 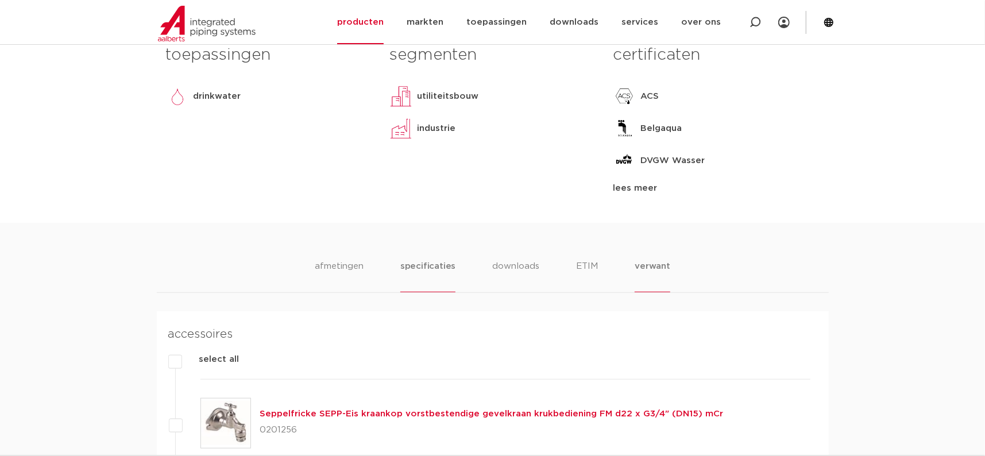 I want to click on img: ACS, so click(x=625, y=97).